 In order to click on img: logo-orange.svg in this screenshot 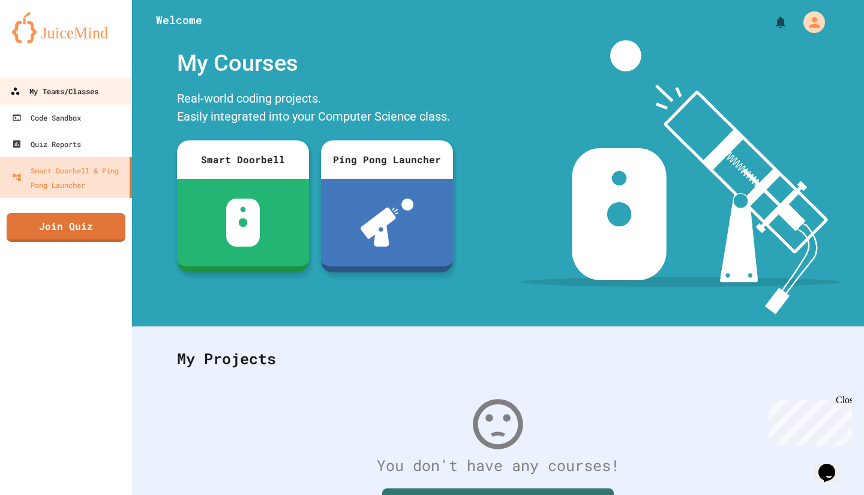, I will do `click(66, 28)`.